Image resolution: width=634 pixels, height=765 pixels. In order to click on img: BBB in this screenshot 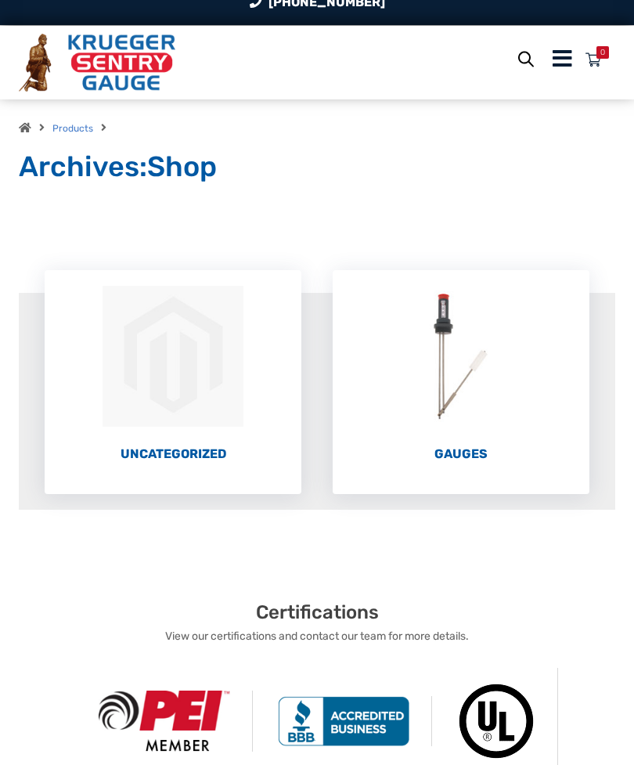, I will do `click(344, 721)`.